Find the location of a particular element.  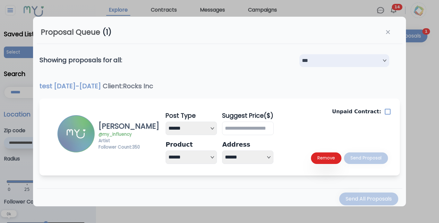

h4: Suggest Price($) is located at coordinates (247, 116).